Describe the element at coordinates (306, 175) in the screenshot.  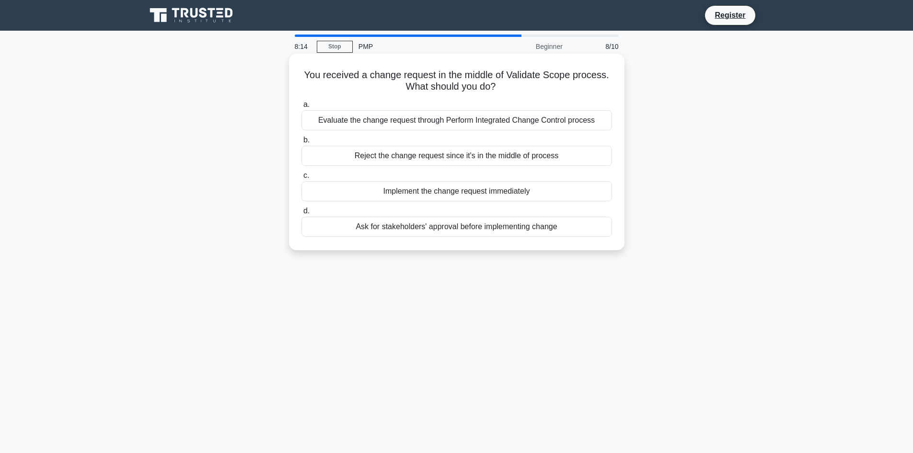
I see `span: c.` at that location.